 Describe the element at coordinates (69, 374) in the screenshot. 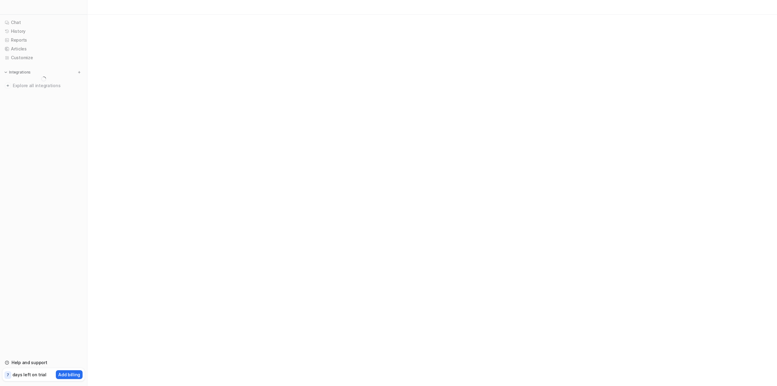

I see `button: Add billing` at that location.